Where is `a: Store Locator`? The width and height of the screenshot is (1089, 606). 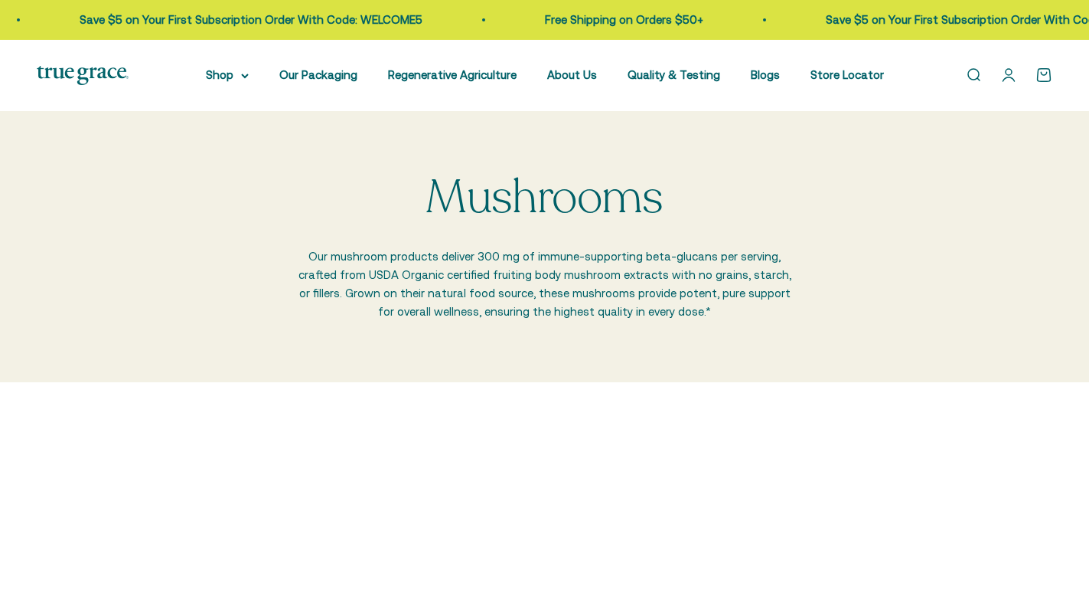
a: Store Locator is located at coordinates (847, 74).